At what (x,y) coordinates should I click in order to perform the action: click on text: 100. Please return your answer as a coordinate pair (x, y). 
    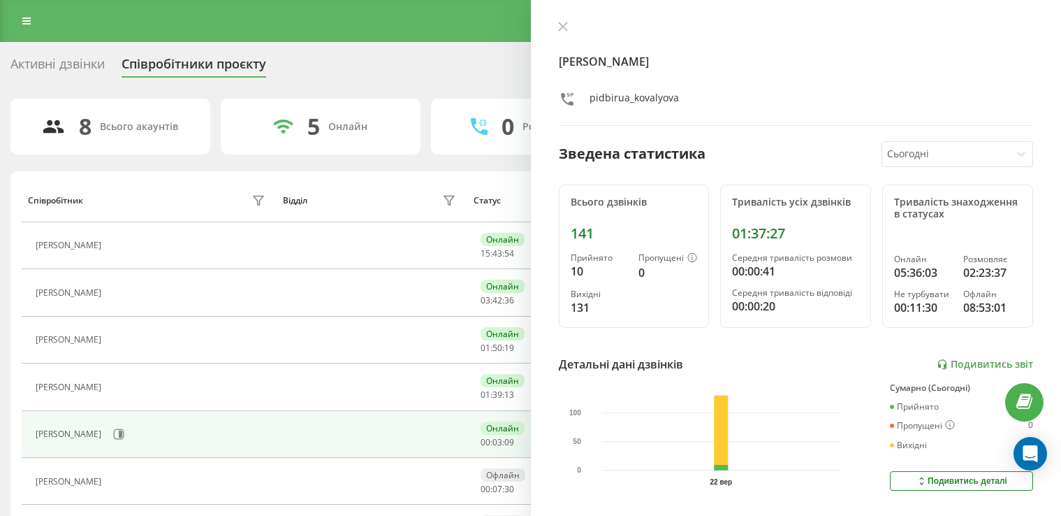
    Looking at the image, I should click on (575, 412).